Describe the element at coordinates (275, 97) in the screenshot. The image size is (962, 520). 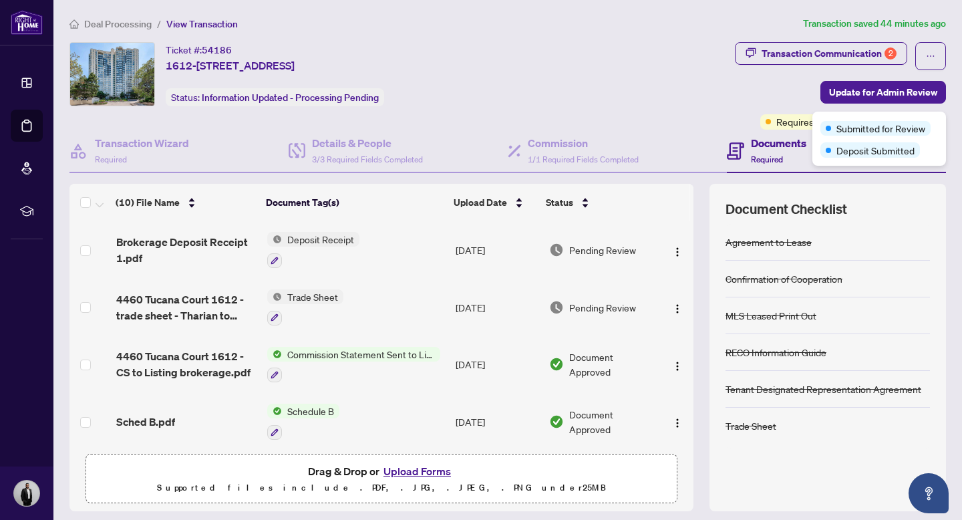
I see `div: Status:` at that location.